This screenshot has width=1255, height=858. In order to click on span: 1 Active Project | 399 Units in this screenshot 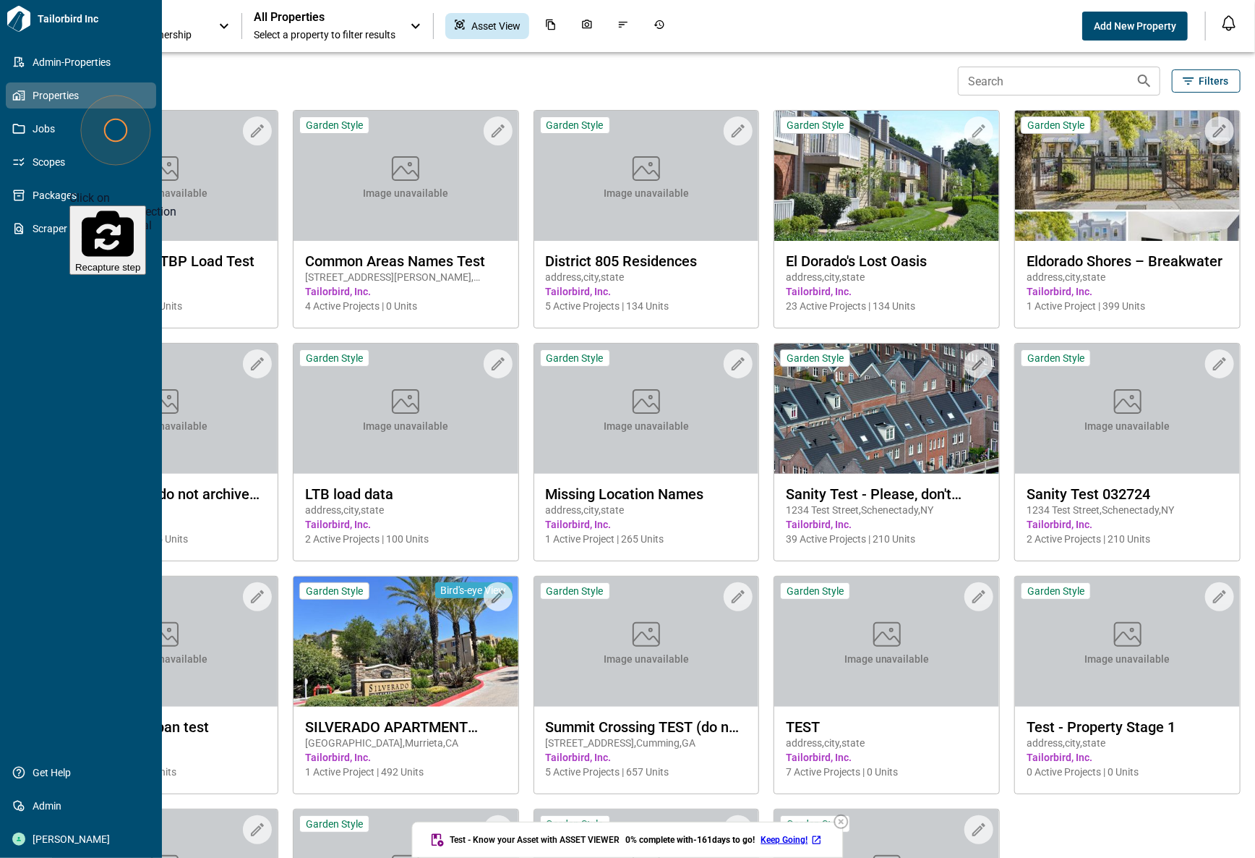, I will do `click(1127, 306)`.